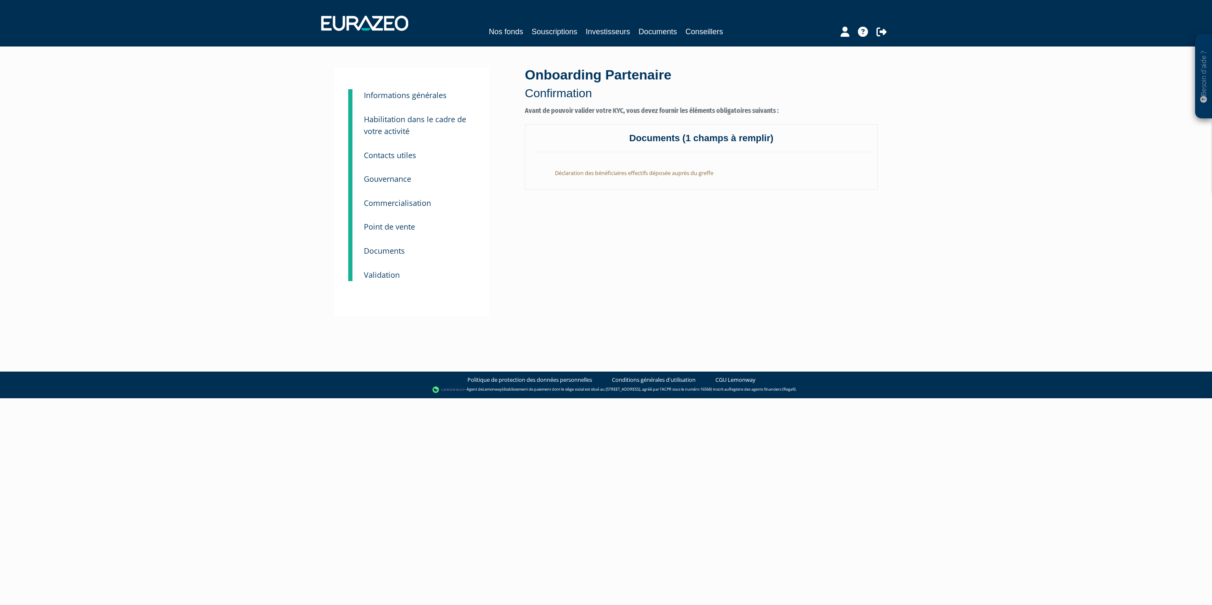 This screenshot has height=605, width=1212. Describe the element at coordinates (554, 32) in the screenshot. I see `a: Souscriptions` at that location.